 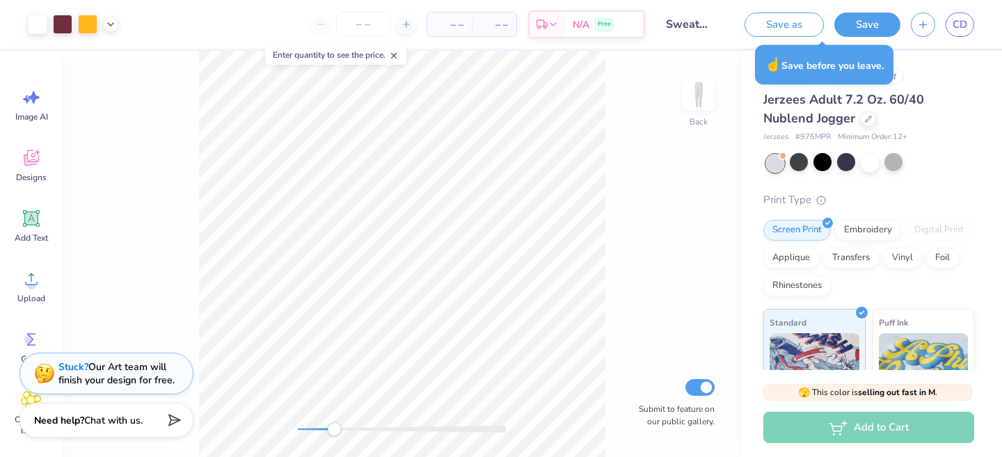 What do you see at coordinates (113, 420) in the screenshot?
I see `span: Chat with us.` at bounding box center [113, 420].